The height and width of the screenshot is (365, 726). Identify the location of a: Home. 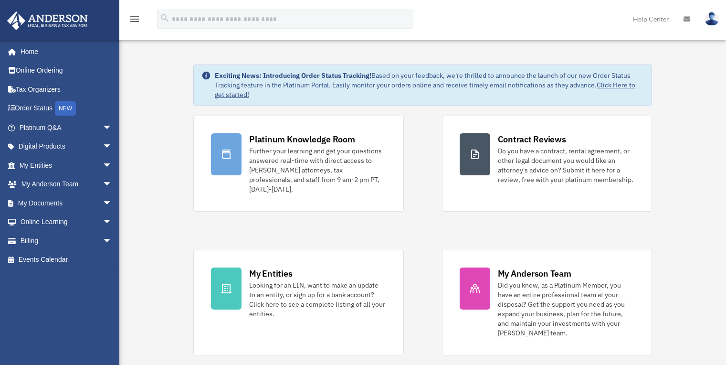
(64, 52).